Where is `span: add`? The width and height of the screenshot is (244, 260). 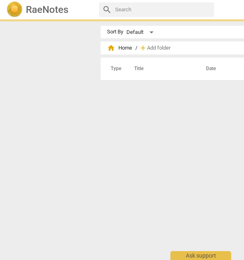 span: add is located at coordinates (143, 48).